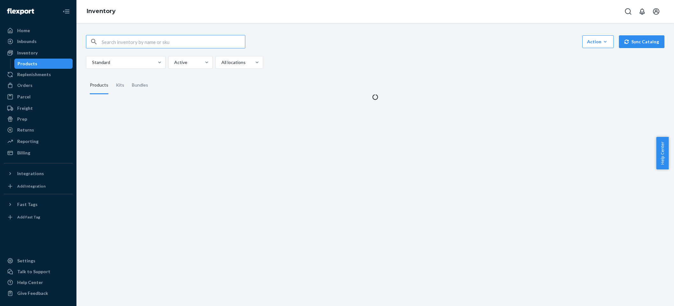  I want to click on button: Help Center, so click(662, 153).